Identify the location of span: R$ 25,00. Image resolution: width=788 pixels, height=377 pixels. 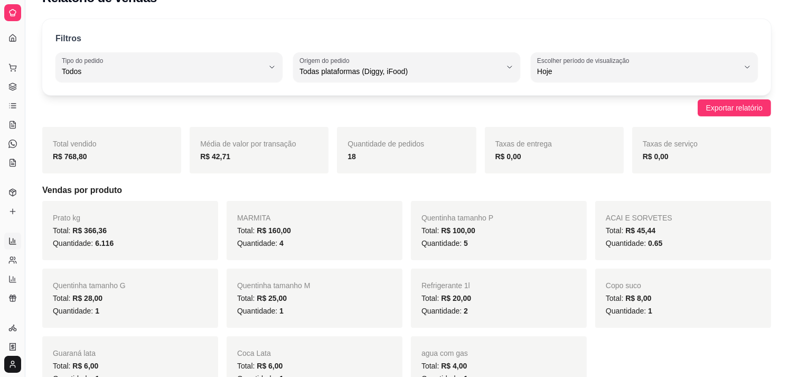
(271, 298).